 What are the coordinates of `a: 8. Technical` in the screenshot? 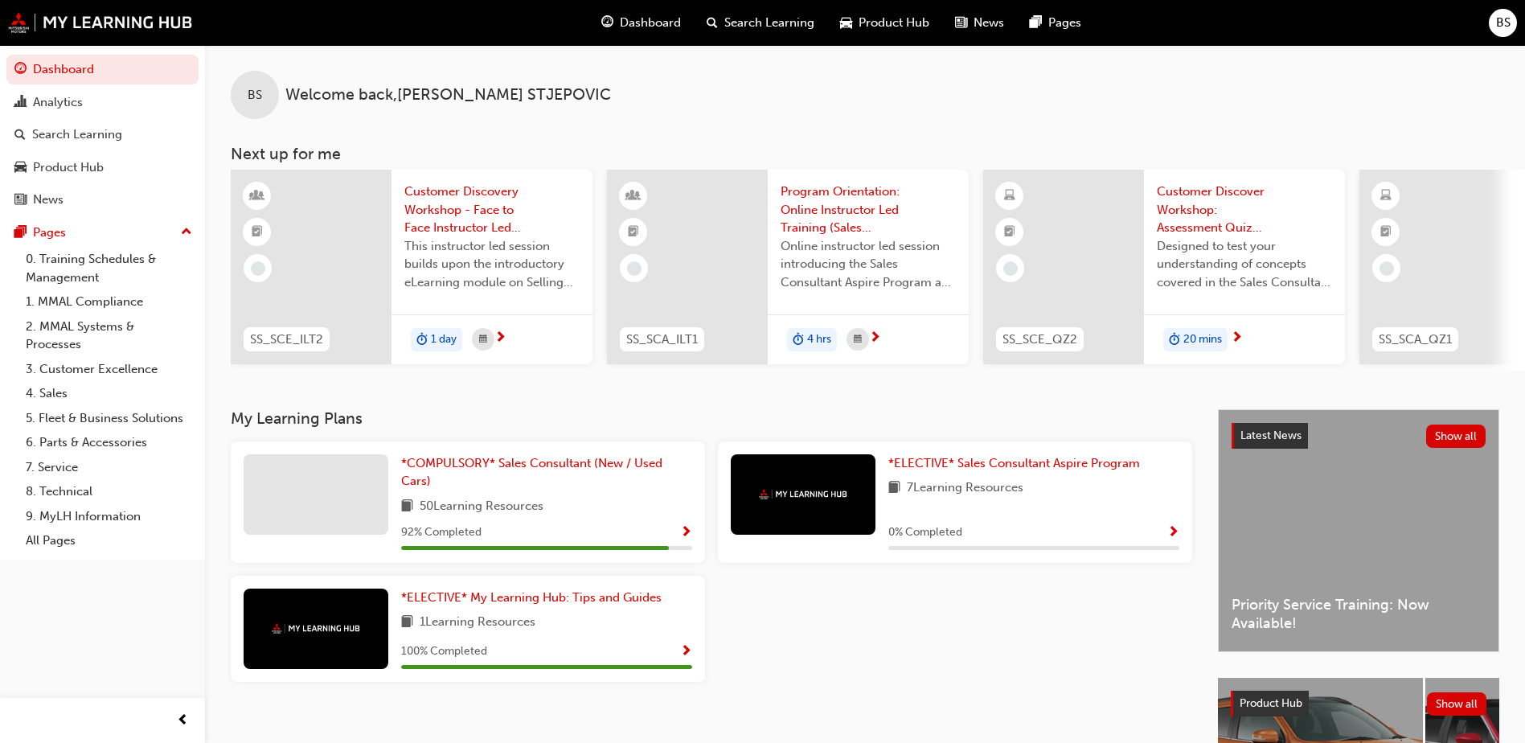 It's located at (109, 491).